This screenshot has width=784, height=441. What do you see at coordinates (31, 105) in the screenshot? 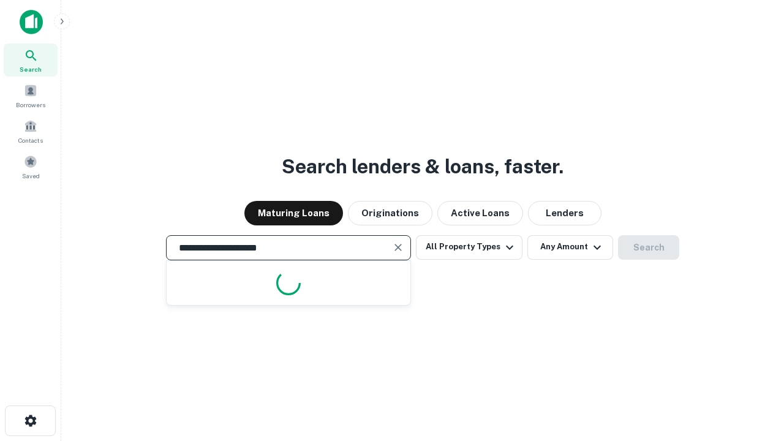
I see `span: Borrowers` at bounding box center [31, 105].